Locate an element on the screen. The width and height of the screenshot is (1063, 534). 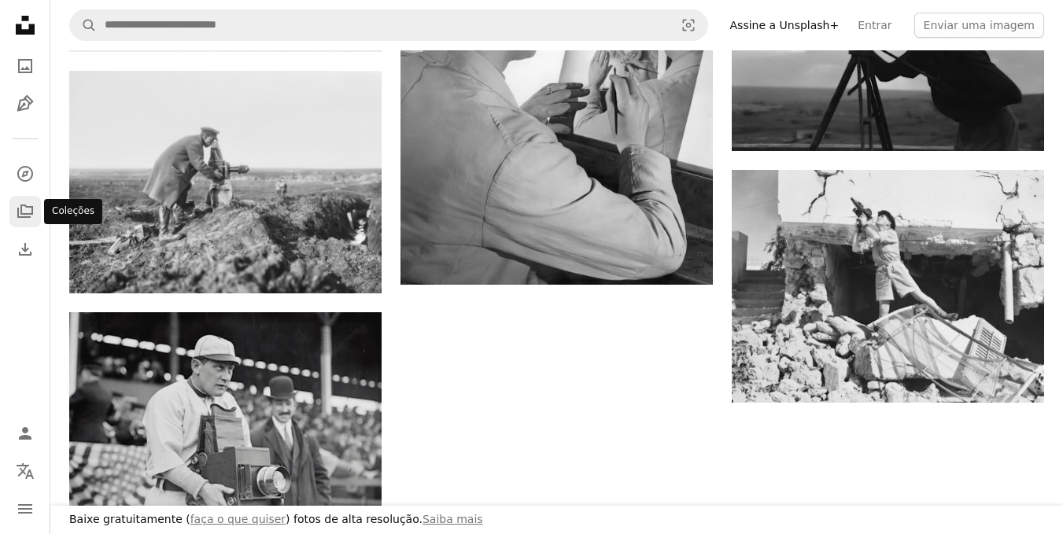
form: Pesquise conteúdo visual em todo o site is located at coordinates (389, 25).